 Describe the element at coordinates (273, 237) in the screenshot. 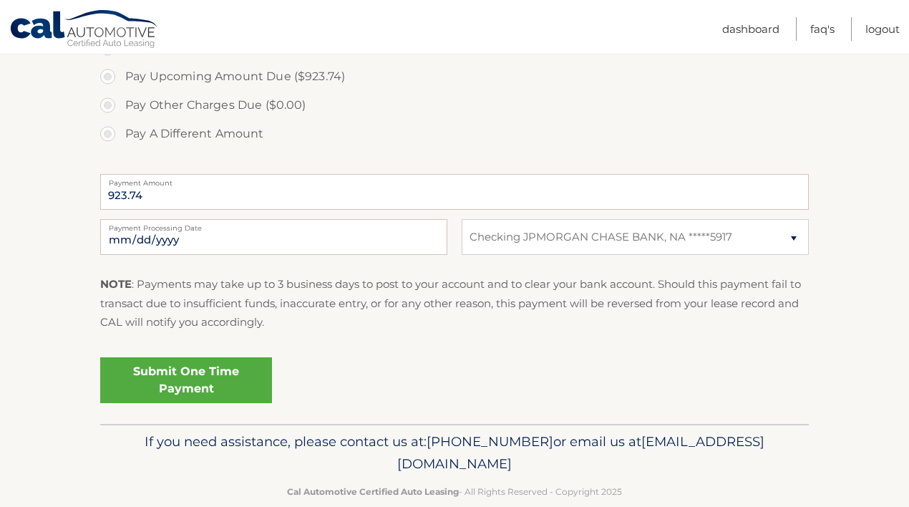

I see `input: Payment Date` at that location.